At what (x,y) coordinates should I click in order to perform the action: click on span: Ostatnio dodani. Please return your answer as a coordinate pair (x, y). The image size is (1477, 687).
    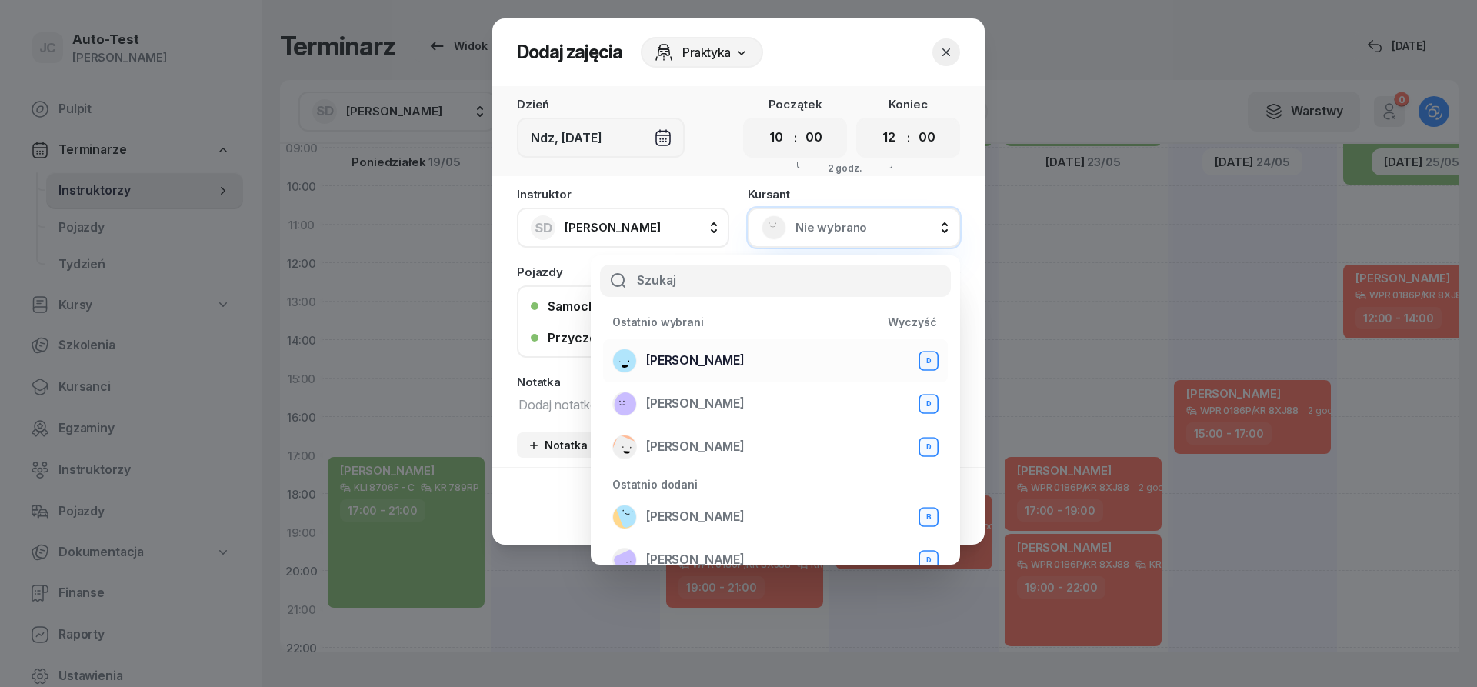
    Looking at the image, I should click on (655, 484).